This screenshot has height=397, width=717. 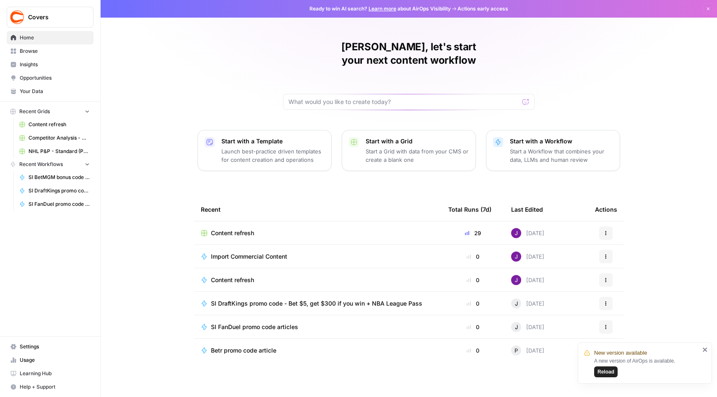 I want to click on div: Total Runs (7d), so click(x=469, y=209).